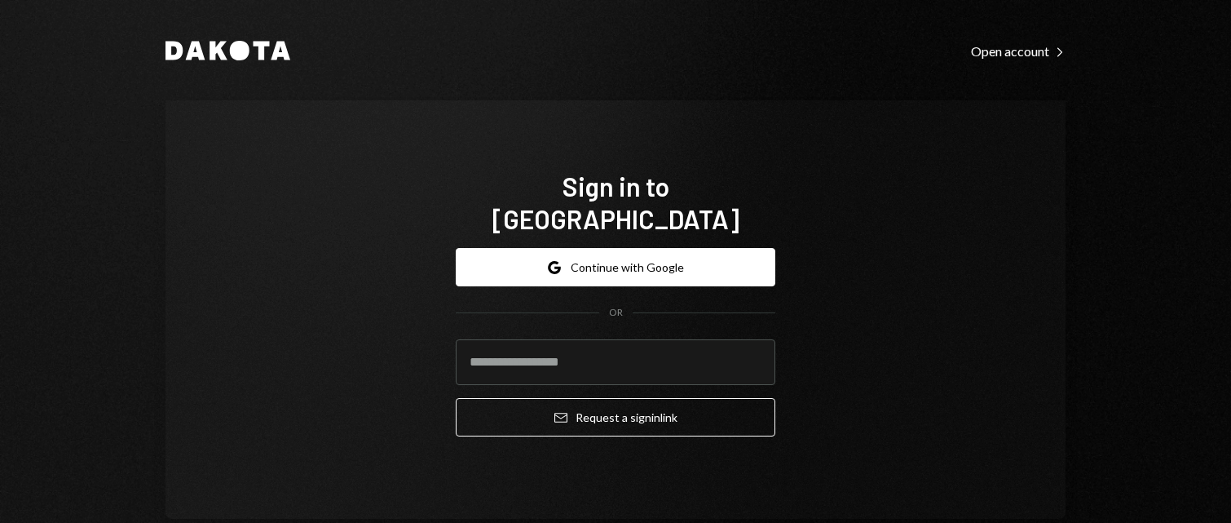  Describe the element at coordinates (616, 267) in the screenshot. I see `button: Continue with Google` at that location.